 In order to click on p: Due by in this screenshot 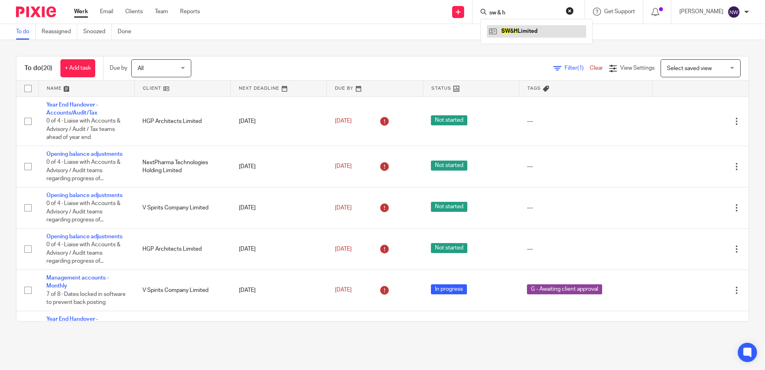, I will do `click(118, 68)`.